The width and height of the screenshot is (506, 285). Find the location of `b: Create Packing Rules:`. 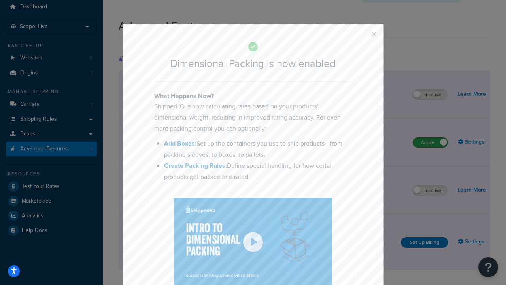

b: Create Packing Rules: is located at coordinates (195, 165).